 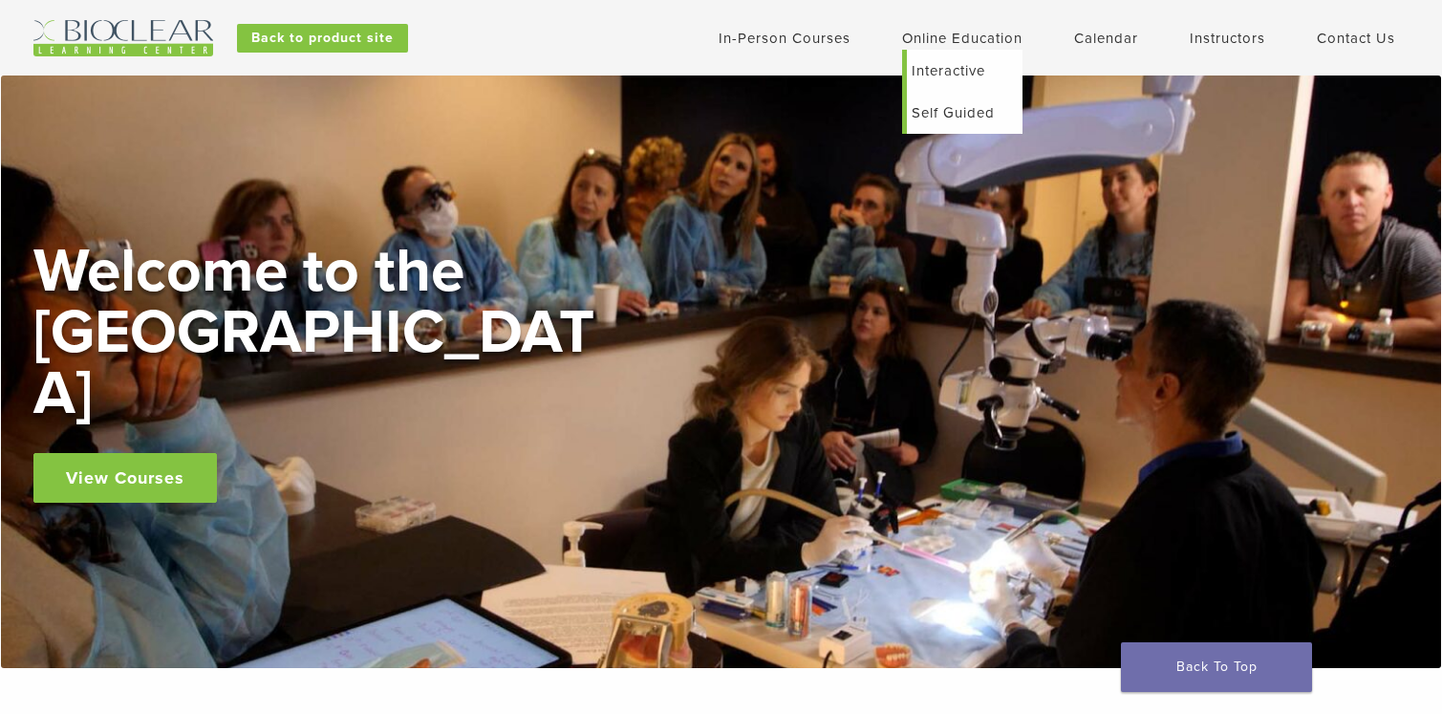 I want to click on a: Online Education, so click(x=962, y=38).